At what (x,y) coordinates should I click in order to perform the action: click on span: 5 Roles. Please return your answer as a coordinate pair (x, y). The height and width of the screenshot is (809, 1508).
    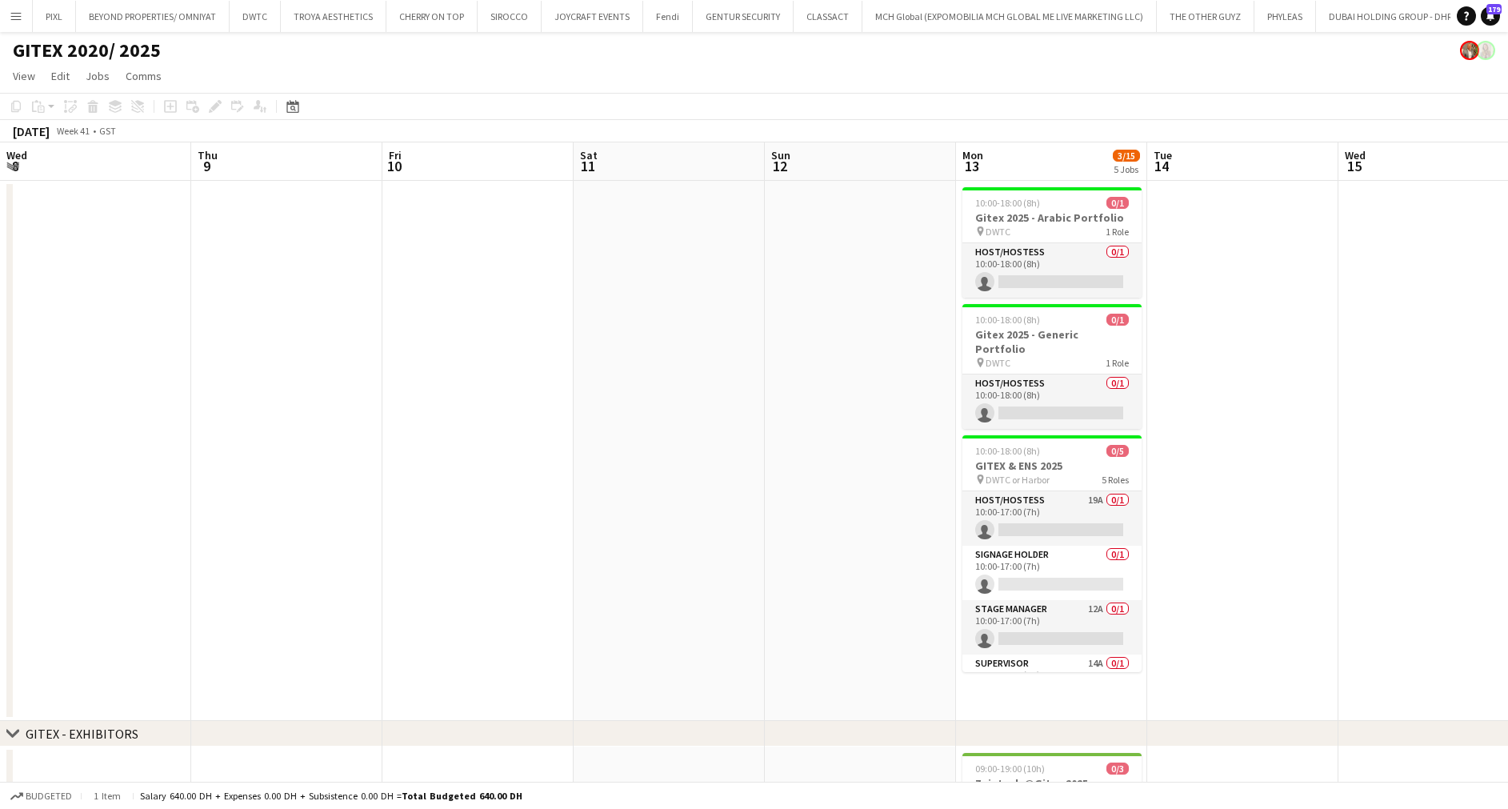
    Looking at the image, I should click on (1115, 479).